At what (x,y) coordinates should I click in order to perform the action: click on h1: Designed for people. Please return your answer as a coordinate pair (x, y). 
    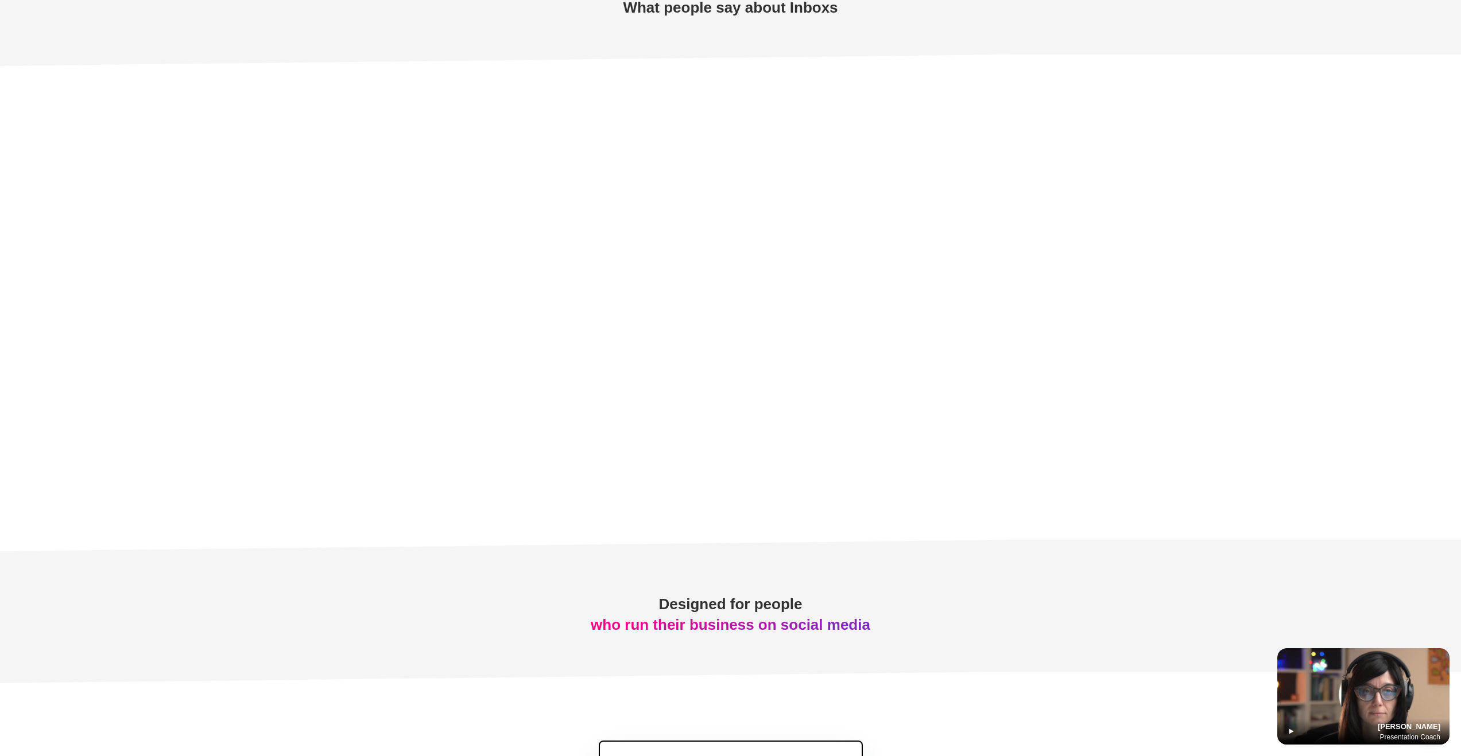
    Looking at the image, I should click on (730, 615).